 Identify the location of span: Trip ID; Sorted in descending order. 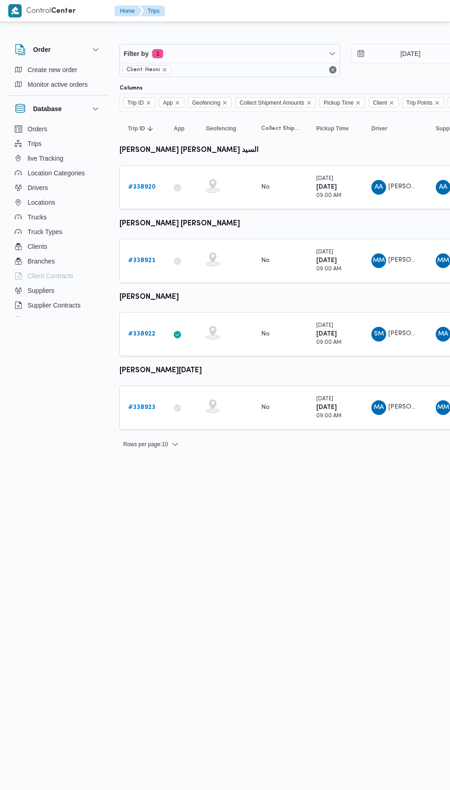
(136, 129).